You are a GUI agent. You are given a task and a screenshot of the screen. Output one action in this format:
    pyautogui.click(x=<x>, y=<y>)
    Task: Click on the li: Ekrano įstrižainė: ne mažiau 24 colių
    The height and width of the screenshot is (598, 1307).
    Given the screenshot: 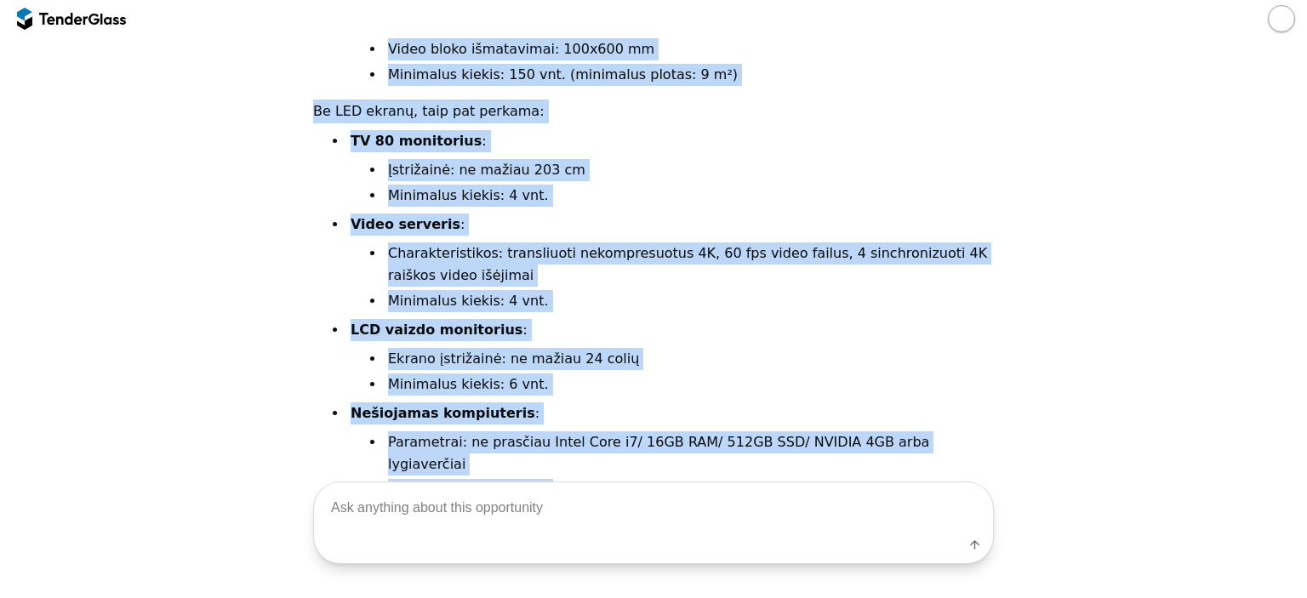 What is the action you would take?
    pyautogui.click(x=689, y=359)
    